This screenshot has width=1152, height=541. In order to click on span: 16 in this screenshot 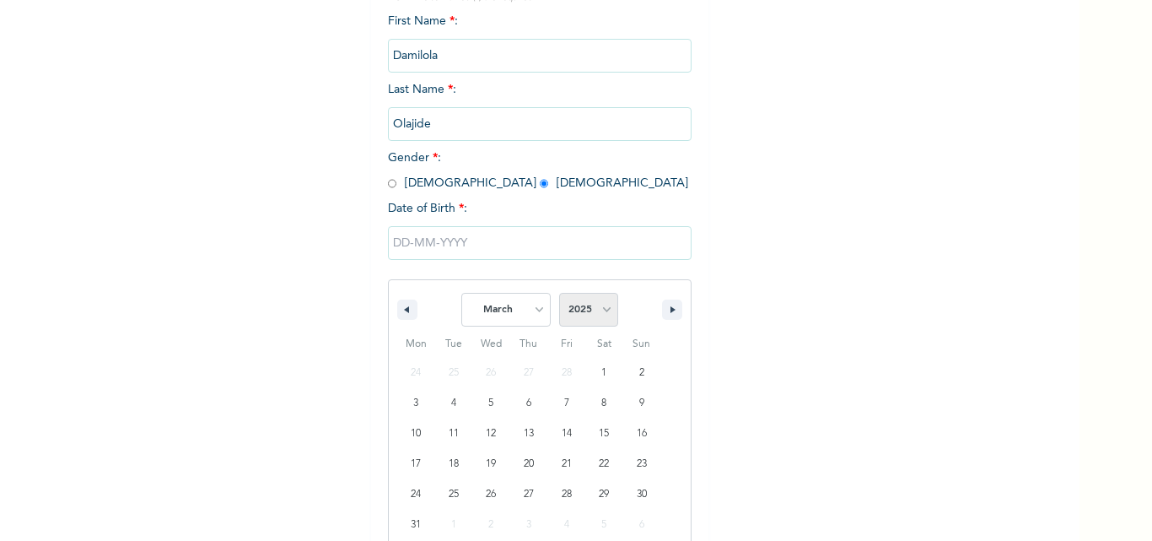, I will do `click(642, 434)`.